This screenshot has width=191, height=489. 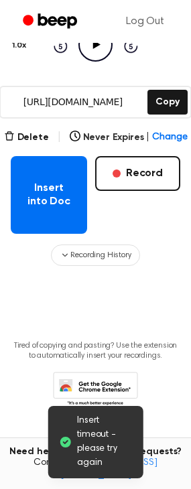 What do you see at coordinates (51, 21) in the screenshot?
I see `a: Beep` at bounding box center [51, 21].